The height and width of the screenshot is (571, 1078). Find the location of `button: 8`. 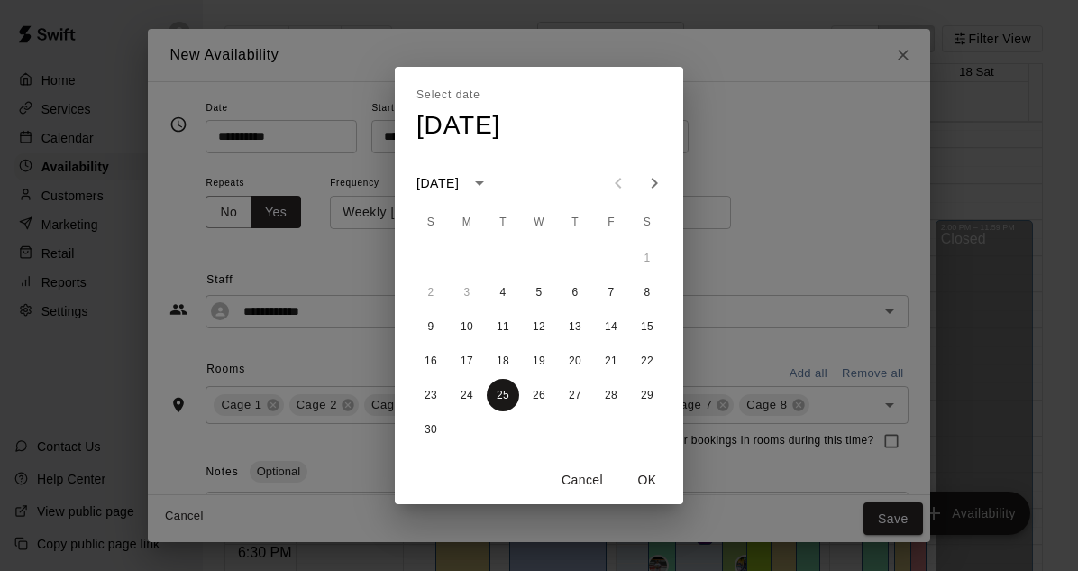

button: 8 is located at coordinates (647, 292).